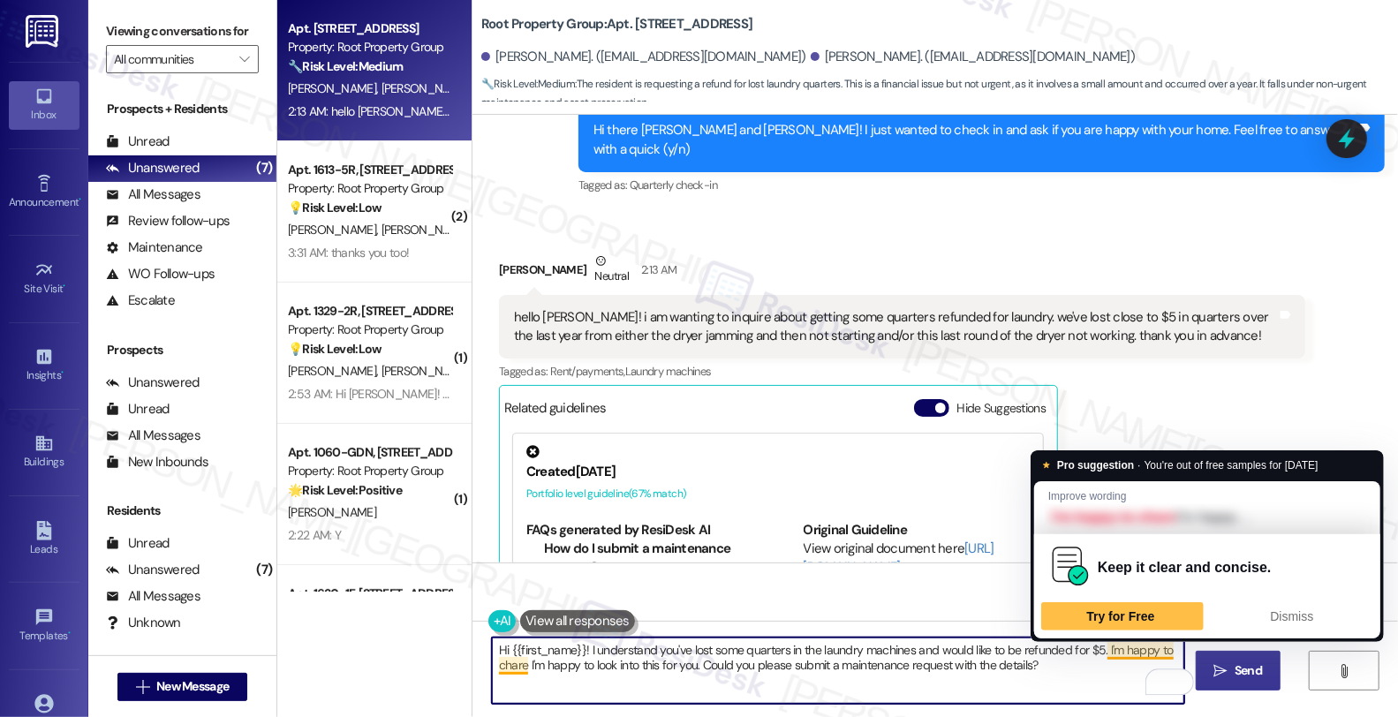  What do you see at coordinates (172, 59) in the screenshot?
I see `input: All communities` at bounding box center [172, 59].